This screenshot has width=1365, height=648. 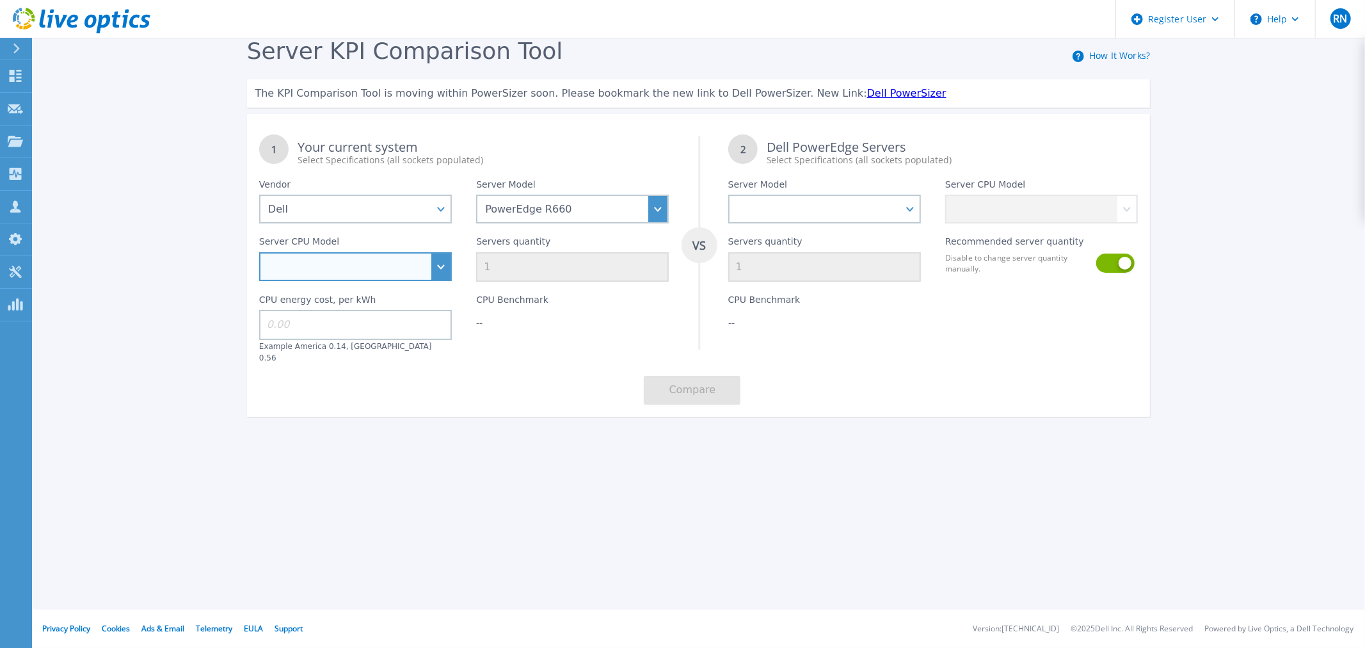 I want to click on a: Telemetry, so click(x=214, y=628).